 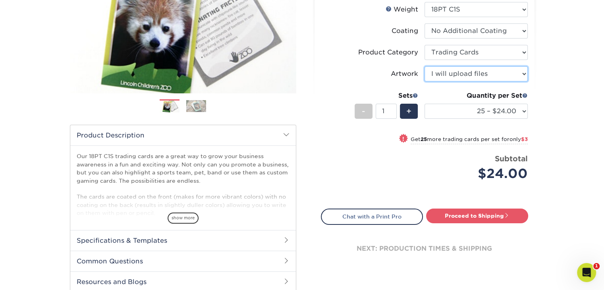 I want to click on div: Quantity per Set, so click(x=476, y=96).